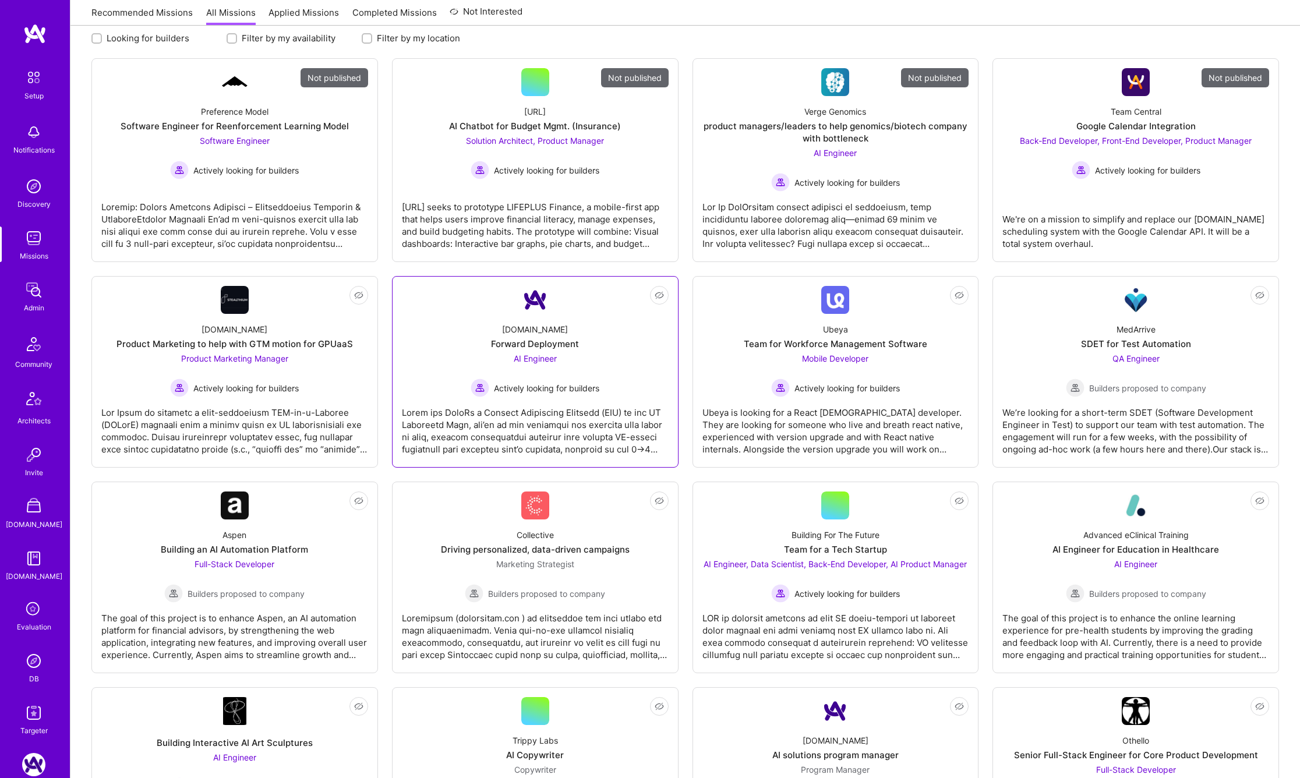 This screenshot has width=1300, height=778. I want to click on div: Team for a Tech Startup, so click(835, 549).